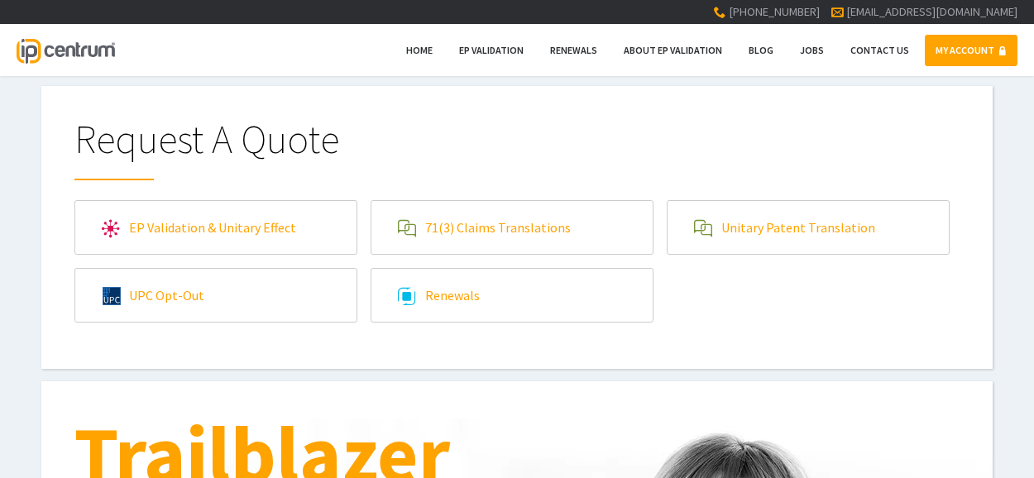 The image size is (1034, 478). What do you see at coordinates (812, 50) in the screenshot?
I see `a: Jobs` at bounding box center [812, 50].